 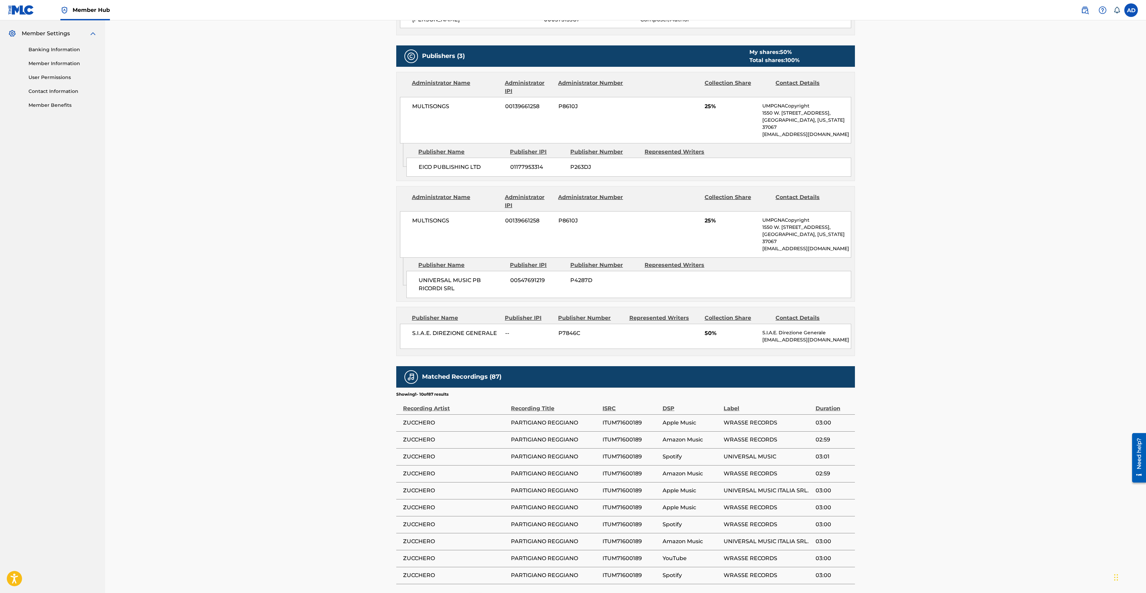 What do you see at coordinates (793, 60) in the screenshot?
I see `span: 100 %` at bounding box center [793, 60].